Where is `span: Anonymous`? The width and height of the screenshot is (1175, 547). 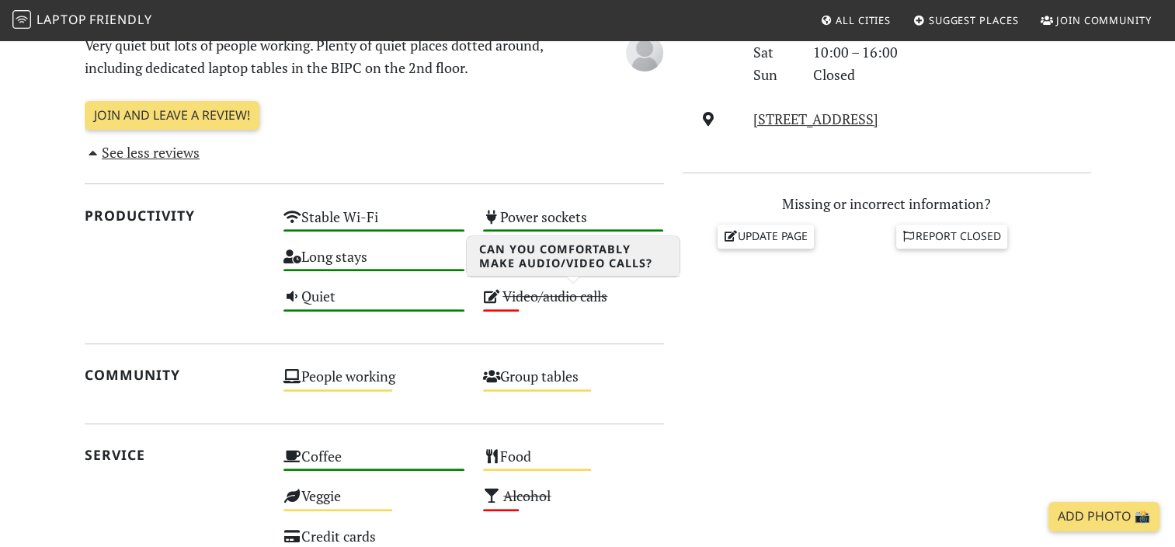 span: Anonymous is located at coordinates (644, 51).